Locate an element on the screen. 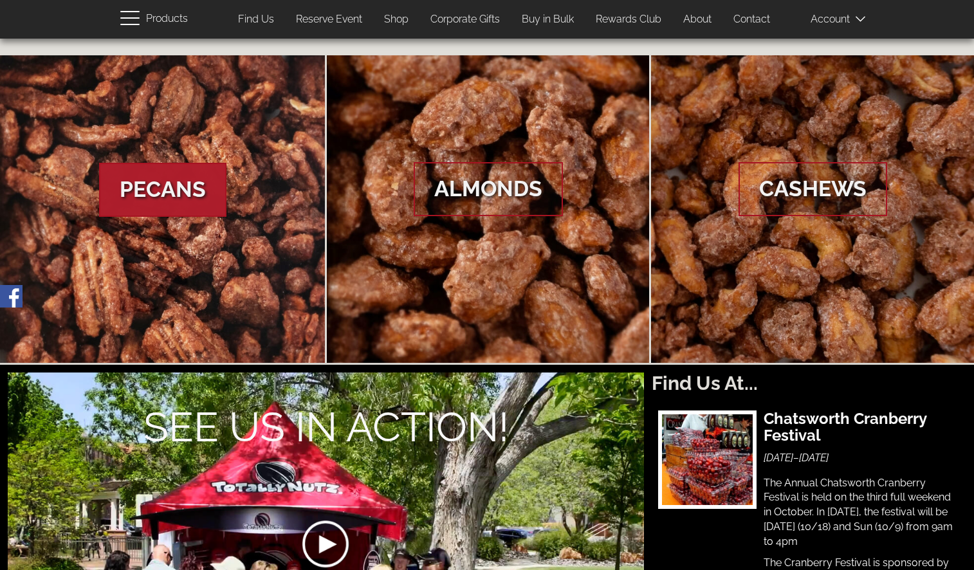 The image size is (974, 570). a: Find Us is located at coordinates (256, 19).